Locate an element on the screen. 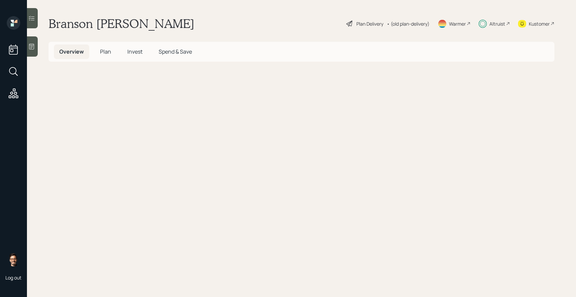 This screenshot has width=576, height=297. div: Kustomer is located at coordinates (539, 24).